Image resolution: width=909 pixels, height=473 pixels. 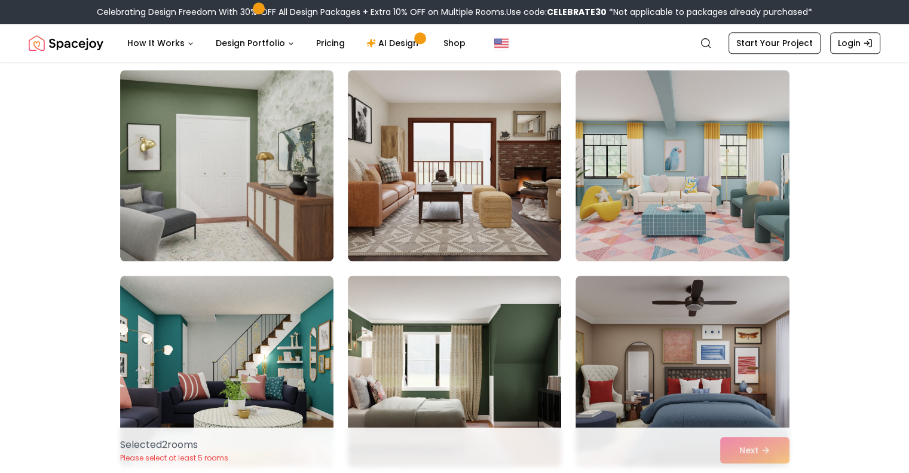 I want to click on a: AI Design, so click(x=394, y=43).